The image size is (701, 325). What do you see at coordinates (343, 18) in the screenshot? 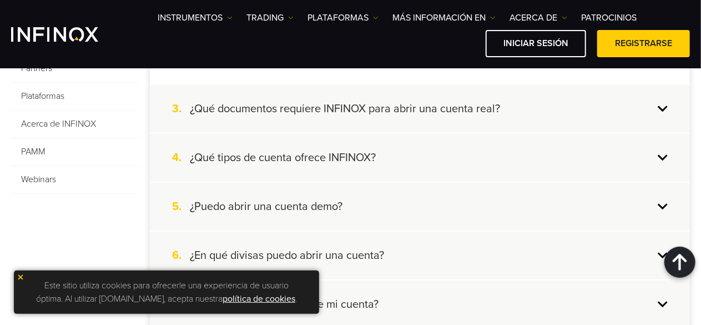
I see `a: PLATAFORMAS` at bounding box center [343, 18].